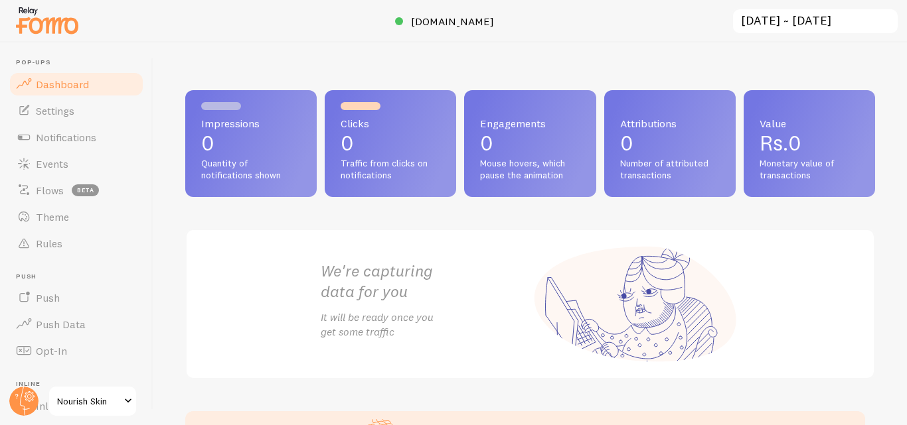 This screenshot has height=425, width=907. What do you see at coordinates (52, 217) in the screenshot?
I see `span: Theme` at bounding box center [52, 217].